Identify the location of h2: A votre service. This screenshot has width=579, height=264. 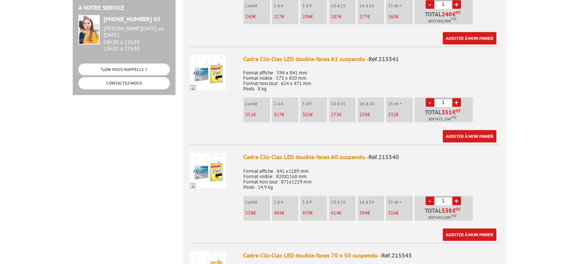
(124, 8).